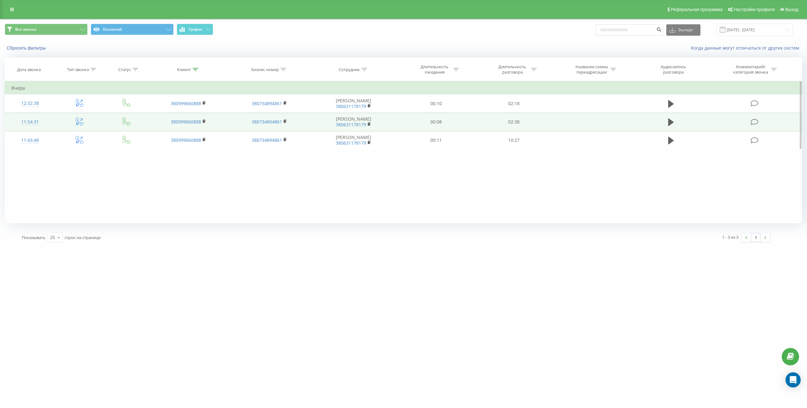 The image size is (807, 408). I want to click on div: Длительность разговора, so click(512, 70).